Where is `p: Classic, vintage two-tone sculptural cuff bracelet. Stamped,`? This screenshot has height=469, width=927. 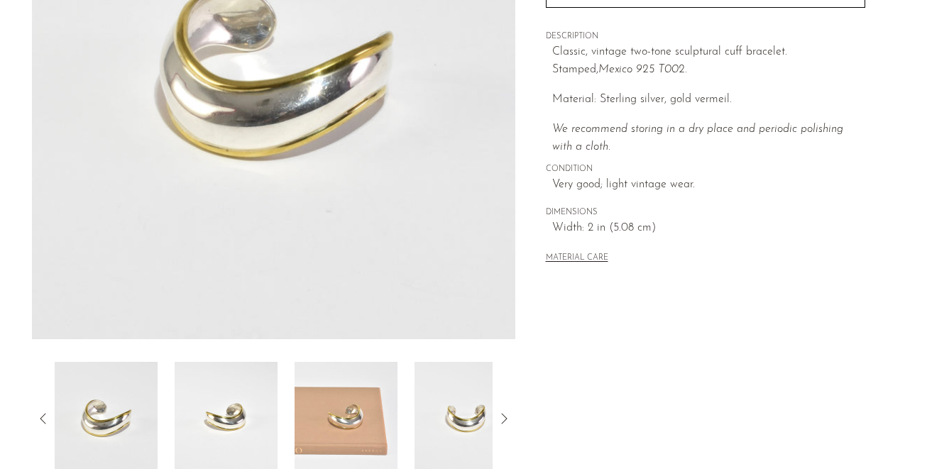 p: Classic, vintage two-tone sculptural cuff bracelet. Stamped, is located at coordinates (708, 61).